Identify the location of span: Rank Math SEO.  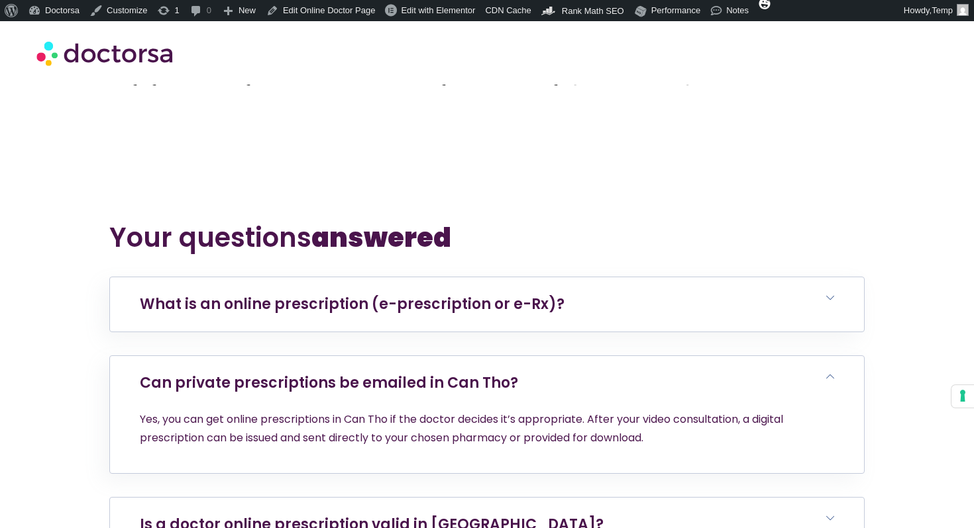
(593, 11).